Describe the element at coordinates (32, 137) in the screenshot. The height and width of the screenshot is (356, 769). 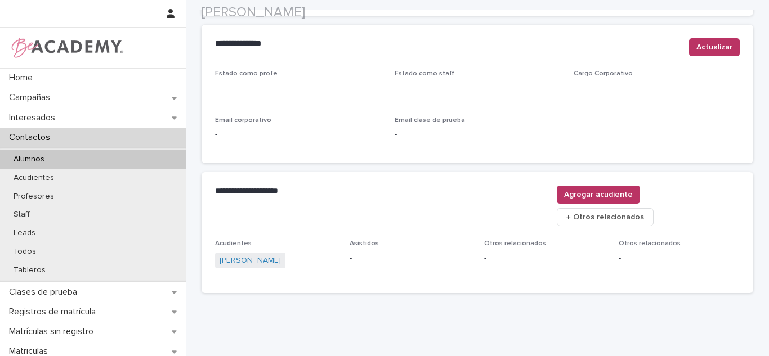
I see `p: Contactos` at that location.